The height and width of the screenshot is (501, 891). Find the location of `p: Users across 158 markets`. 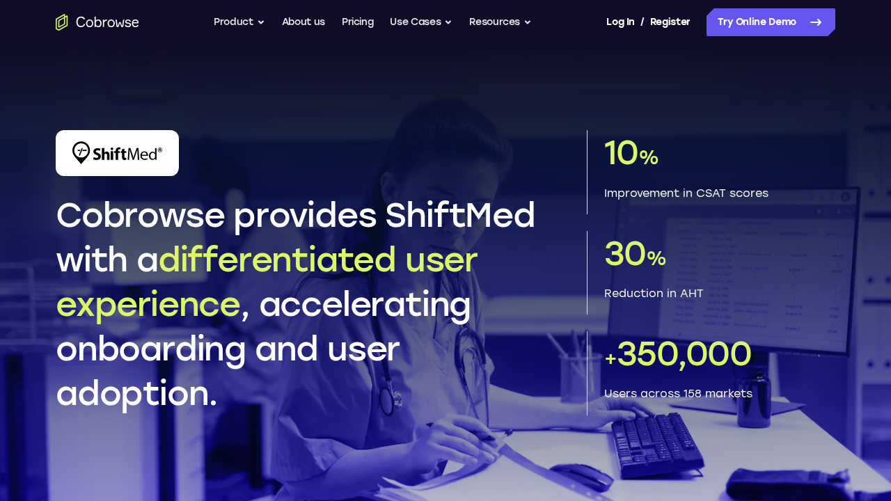

p: Users across 158 markets is located at coordinates (720, 398).